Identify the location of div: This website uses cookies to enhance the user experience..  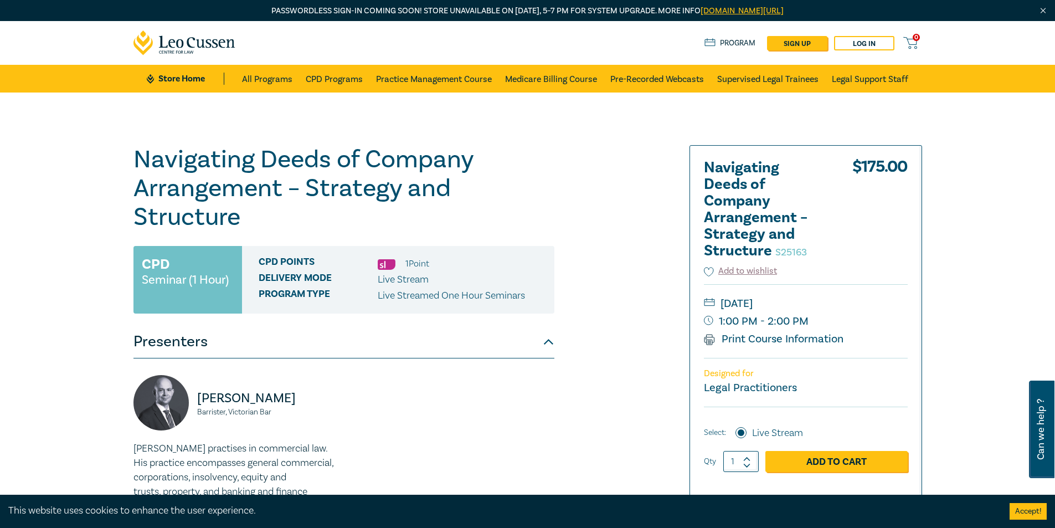
(500, 510).